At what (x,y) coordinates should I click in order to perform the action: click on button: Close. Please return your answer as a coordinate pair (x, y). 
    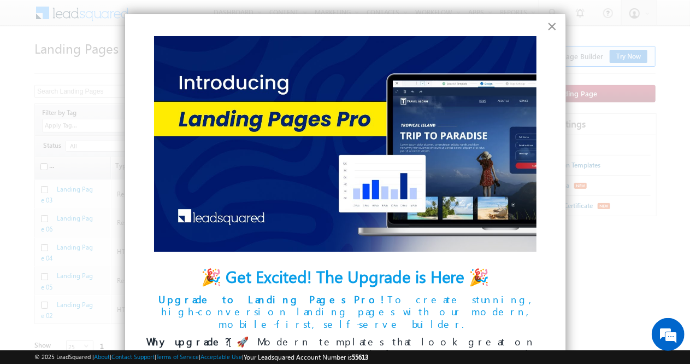
    Looking at the image, I should click on (552, 26).